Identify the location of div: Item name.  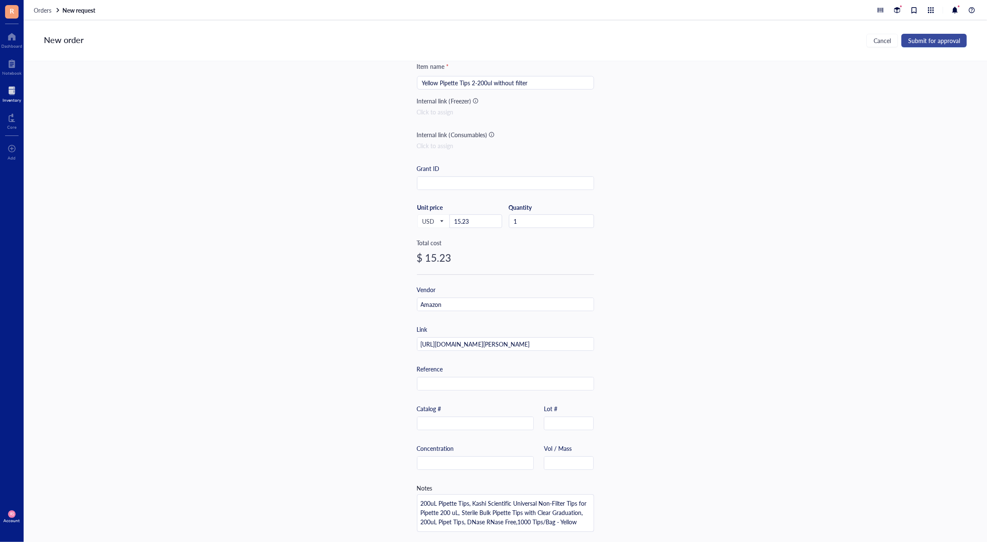
(433, 66).